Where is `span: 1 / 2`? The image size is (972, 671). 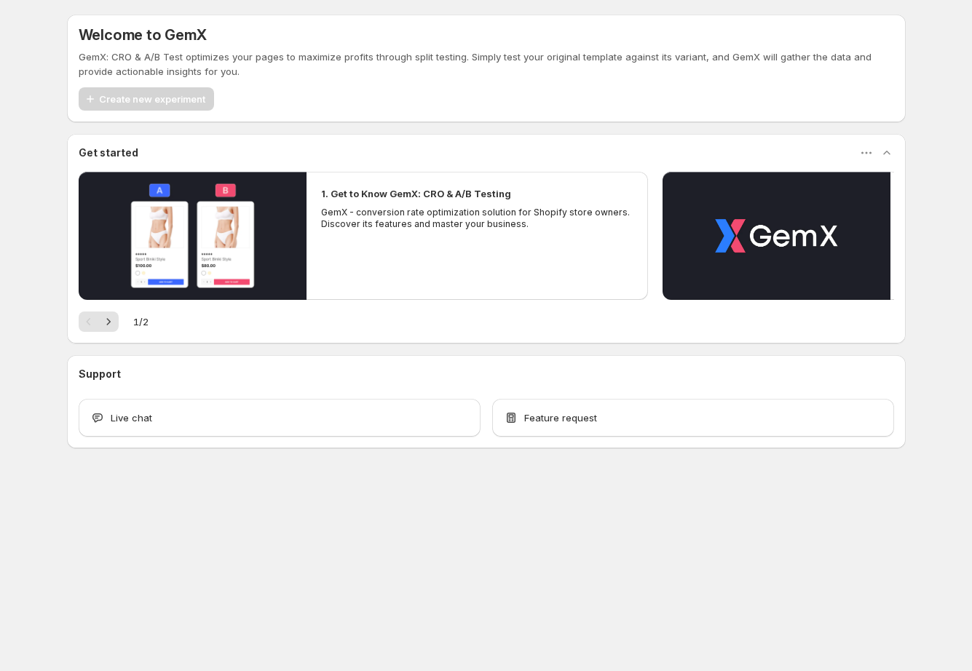 span: 1 / 2 is located at coordinates (140, 322).